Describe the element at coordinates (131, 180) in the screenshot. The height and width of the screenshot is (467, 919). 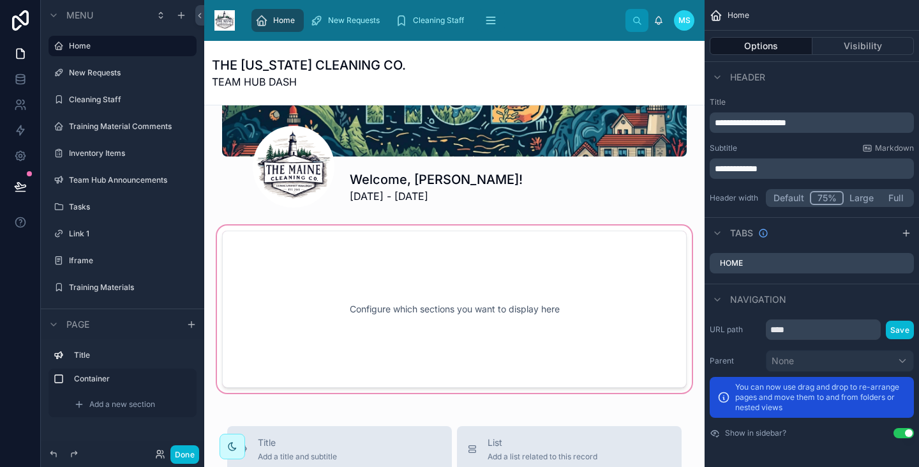
I see `a: Team Hub Announcements` at that location.